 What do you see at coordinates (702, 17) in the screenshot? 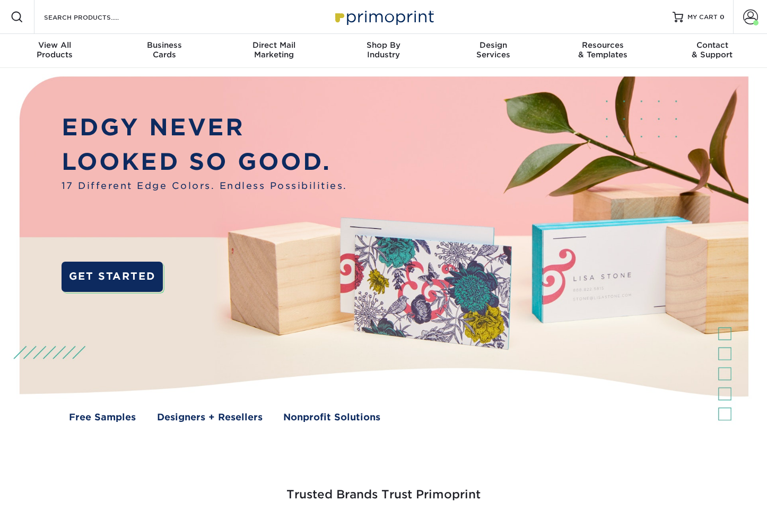
I see `span: MY CART` at bounding box center [702, 17].